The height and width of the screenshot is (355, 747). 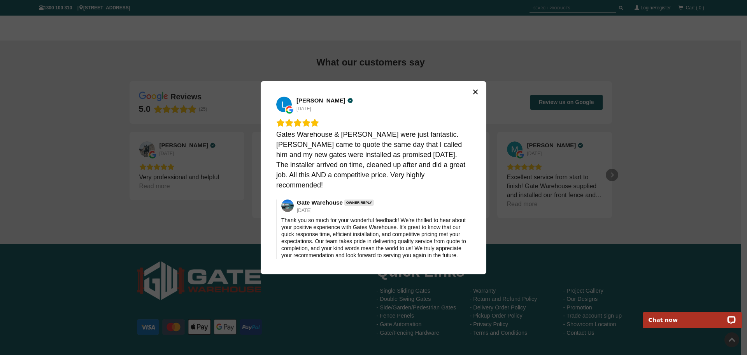 What do you see at coordinates (288, 205) in the screenshot?
I see `img: Gate Warehouse` at bounding box center [288, 205].